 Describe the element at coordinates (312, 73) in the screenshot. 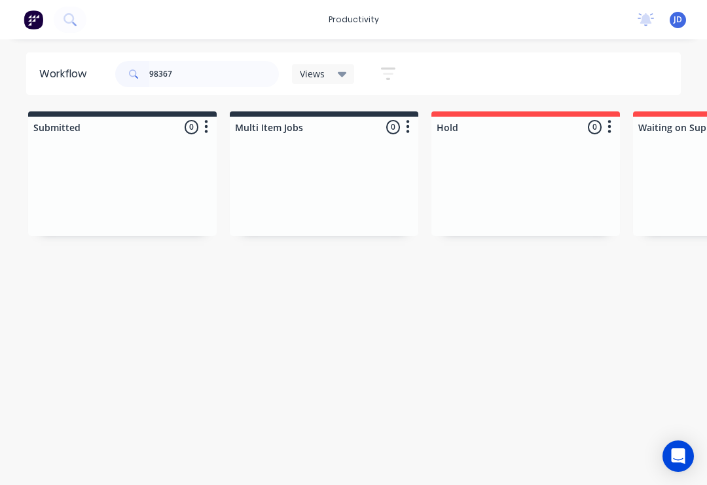

I see `span: Views` at that location.